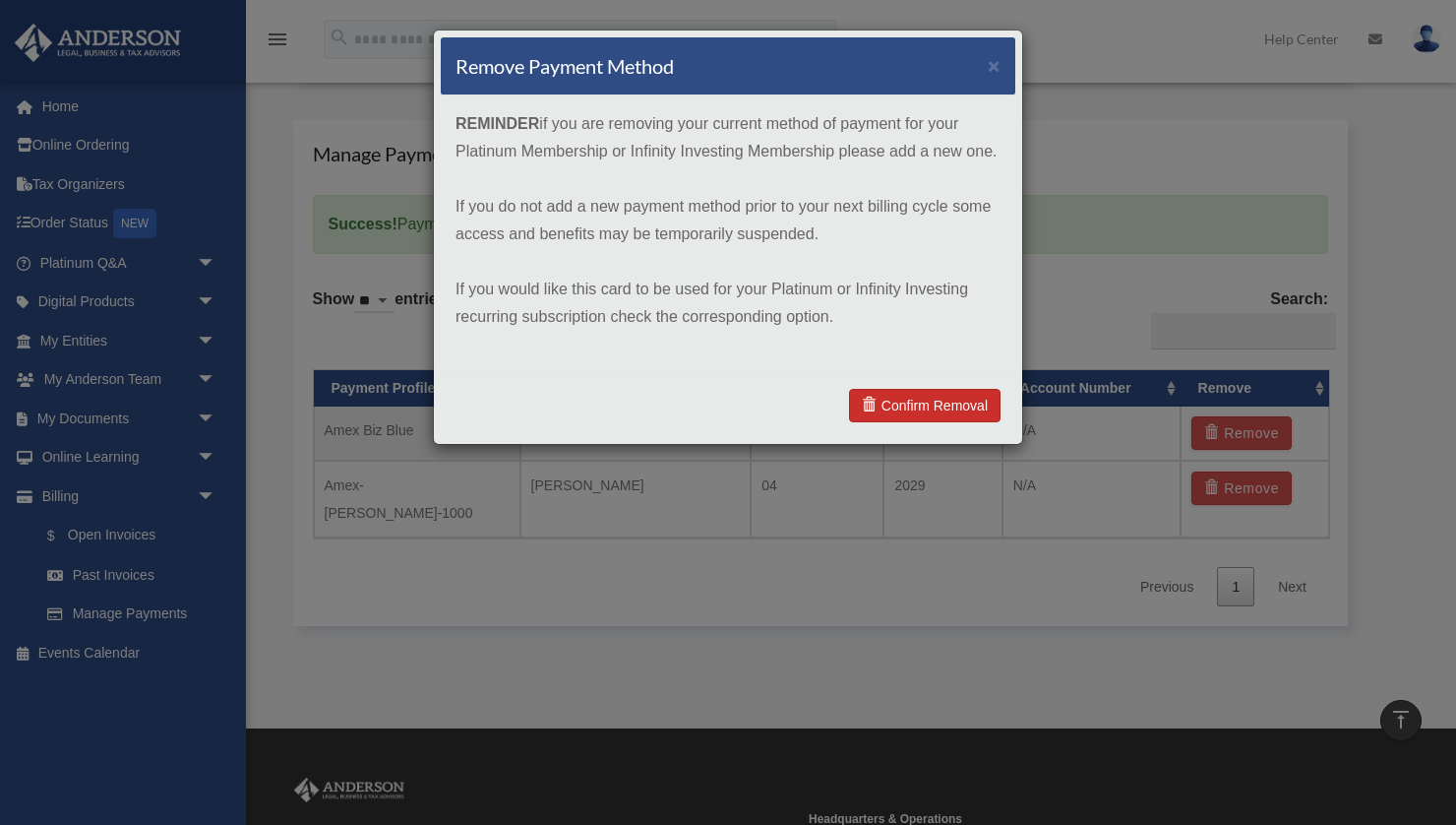 This screenshot has height=825, width=1456. What do you see at coordinates (728, 234) in the screenshot?
I see `div: if you are removing your current method of payment for your Platinum Membership or Infinity Inves...` at bounding box center [728, 234].